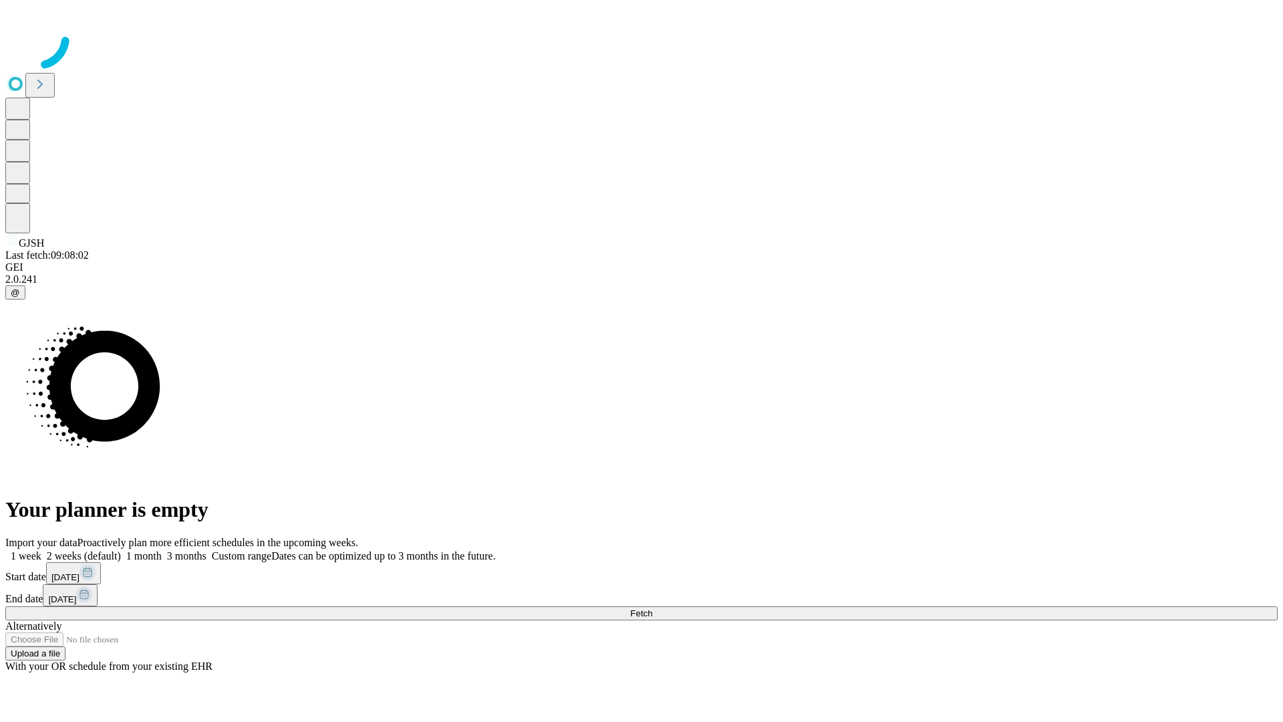 Image resolution: width=1283 pixels, height=722 pixels. Describe the element at coordinates (84, 555) in the screenshot. I see `span: 2 weeks (default)` at that location.